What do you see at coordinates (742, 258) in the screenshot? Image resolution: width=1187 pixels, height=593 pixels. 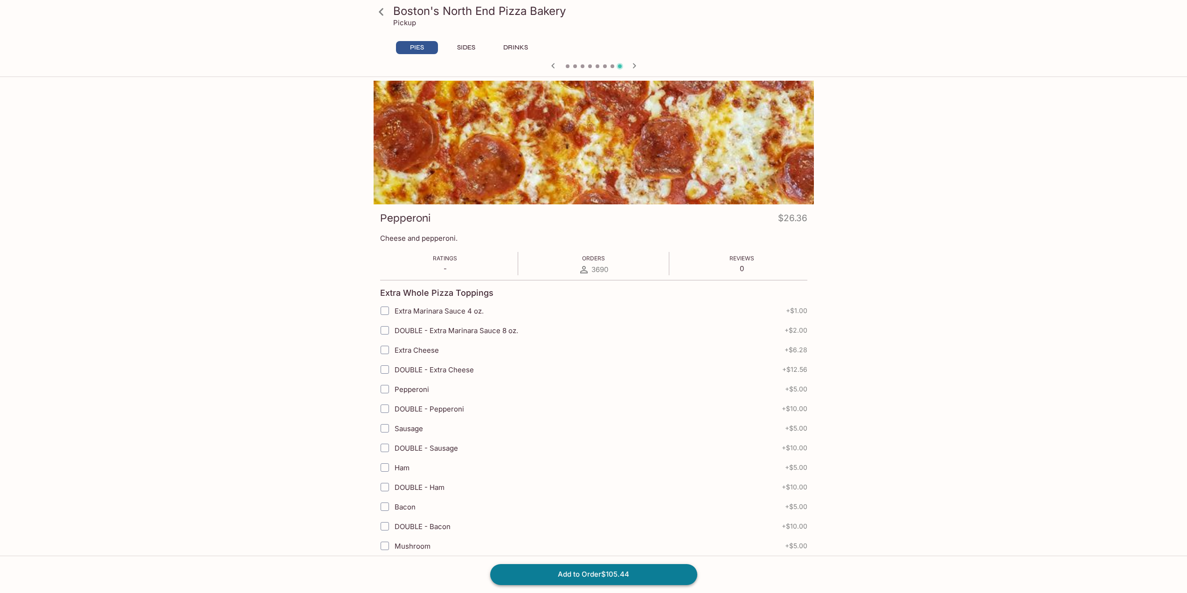 I see `span: Reviews` at bounding box center [742, 258].